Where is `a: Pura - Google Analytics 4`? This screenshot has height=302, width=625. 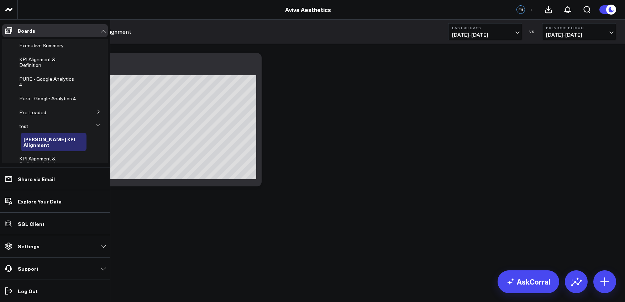
a: Pura - Google Analytics 4 is located at coordinates (47, 99).